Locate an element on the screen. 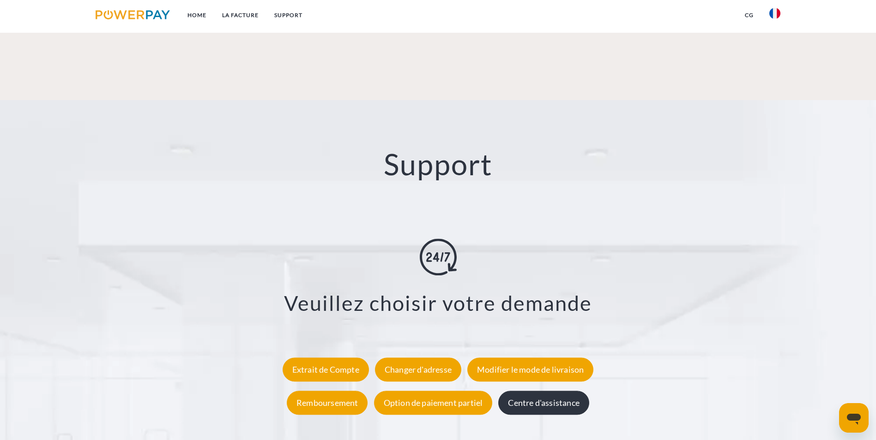 The width and height of the screenshot is (876, 440). a: LA FACTURE is located at coordinates (240, 15).